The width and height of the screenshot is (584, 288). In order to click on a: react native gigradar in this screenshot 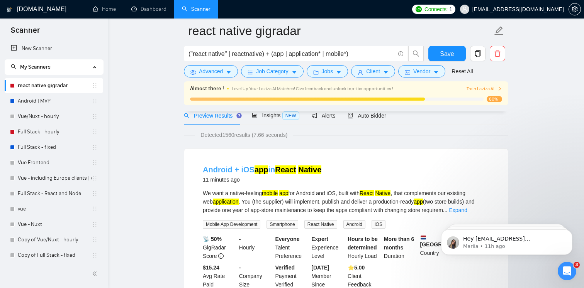, I will do `click(54, 86)`.